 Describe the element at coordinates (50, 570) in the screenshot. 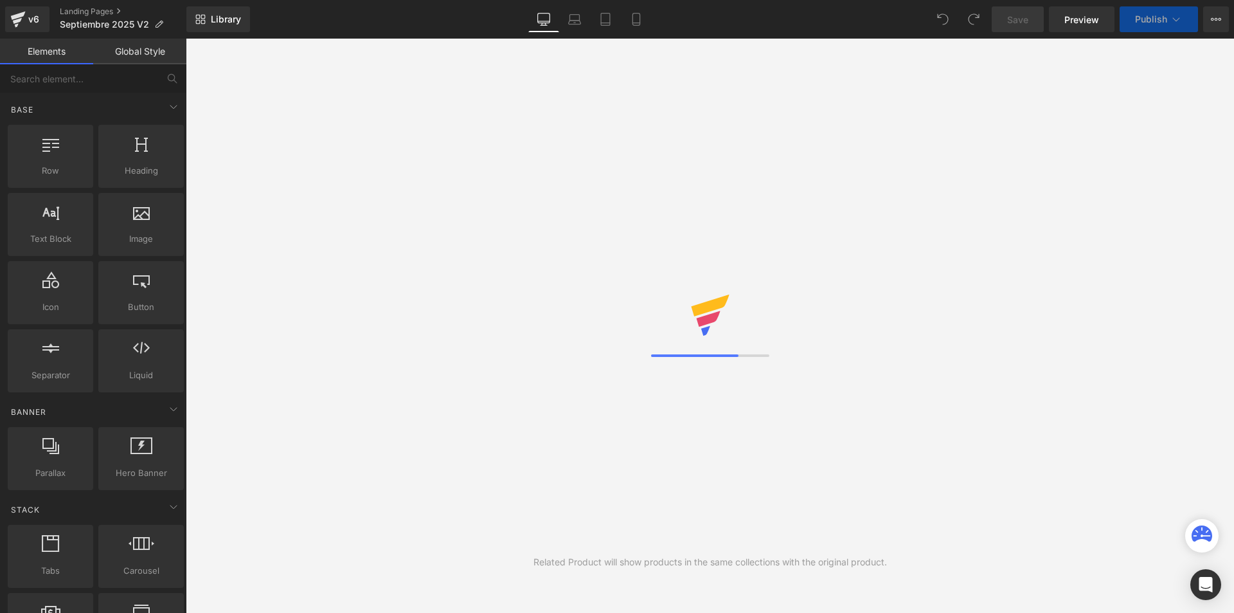

I see `span: Tabs` at that location.